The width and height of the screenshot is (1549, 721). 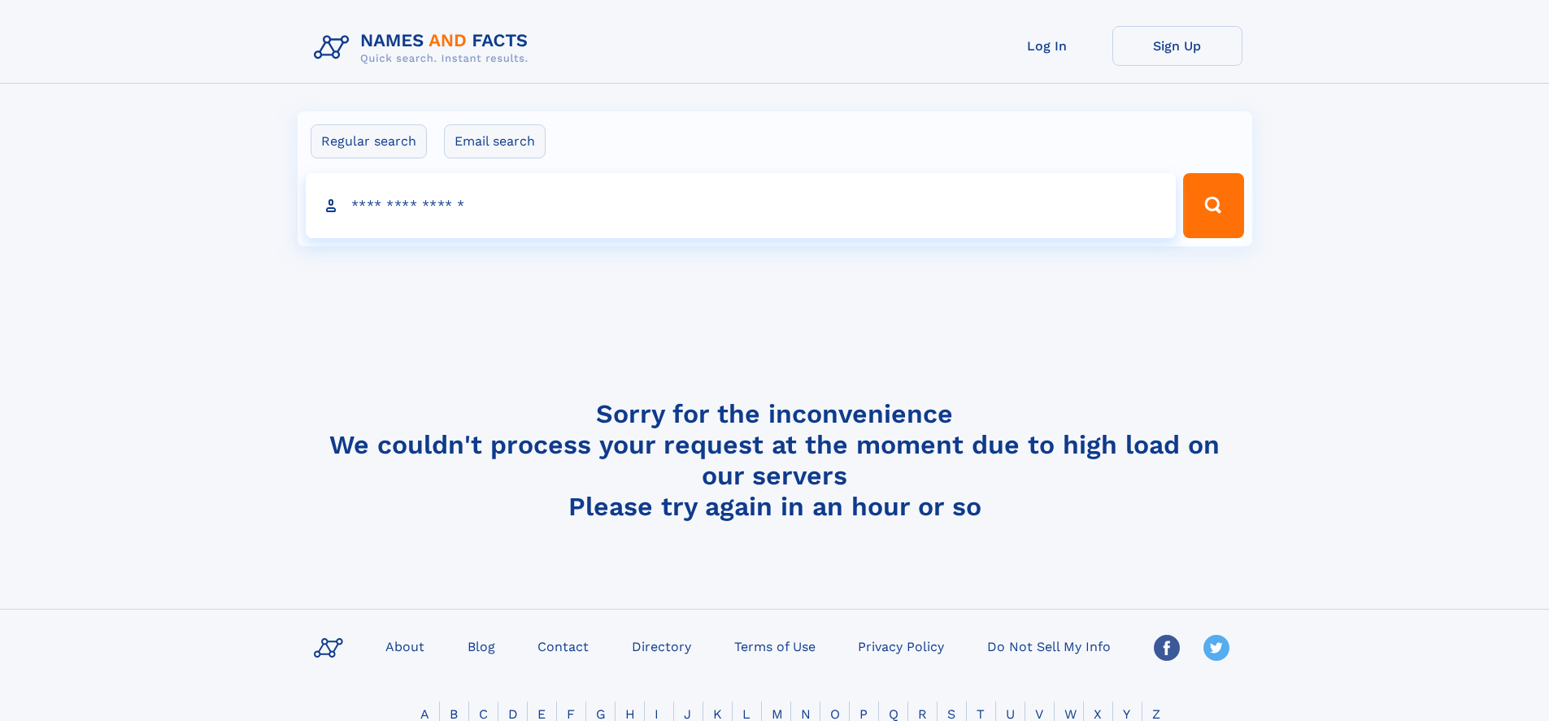 I want to click on a: Log In, so click(x=1047, y=46).